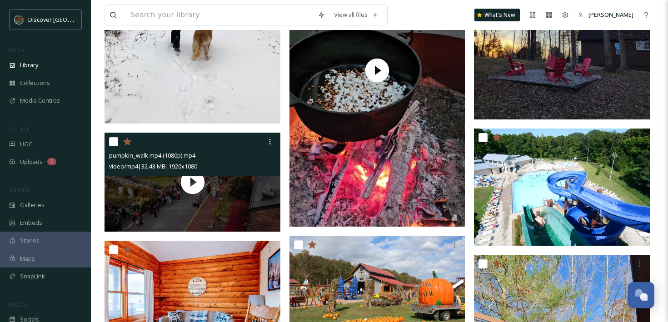 This screenshot has height=322, width=668. Describe the element at coordinates (17, 50) in the screenshot. I see `span: MEDIA` at that location.